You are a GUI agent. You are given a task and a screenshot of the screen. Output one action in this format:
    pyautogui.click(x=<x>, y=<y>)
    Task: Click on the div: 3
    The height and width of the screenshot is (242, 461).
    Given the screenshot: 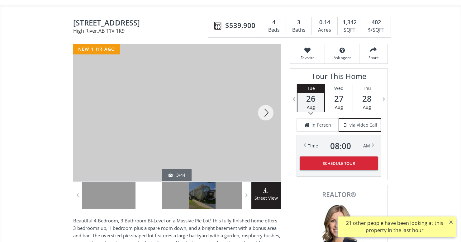 What is the action you would take?
    pyautogui.click(x=299, y=22)
    